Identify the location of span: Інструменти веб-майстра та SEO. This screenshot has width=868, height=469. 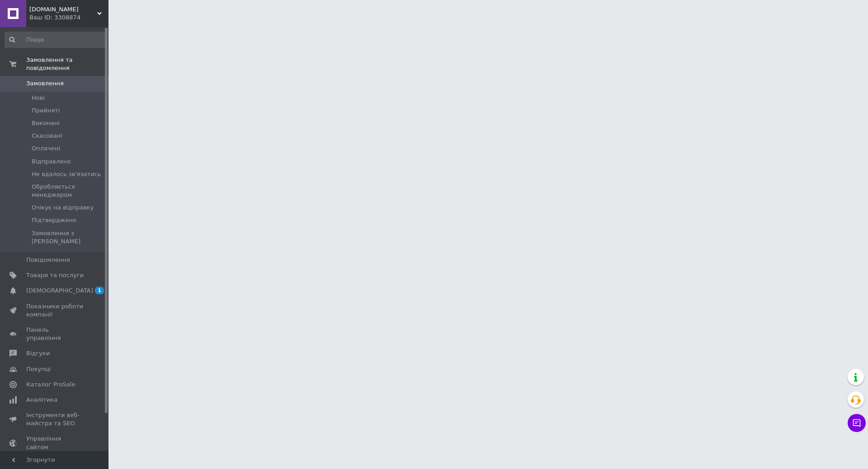
(55, 420).